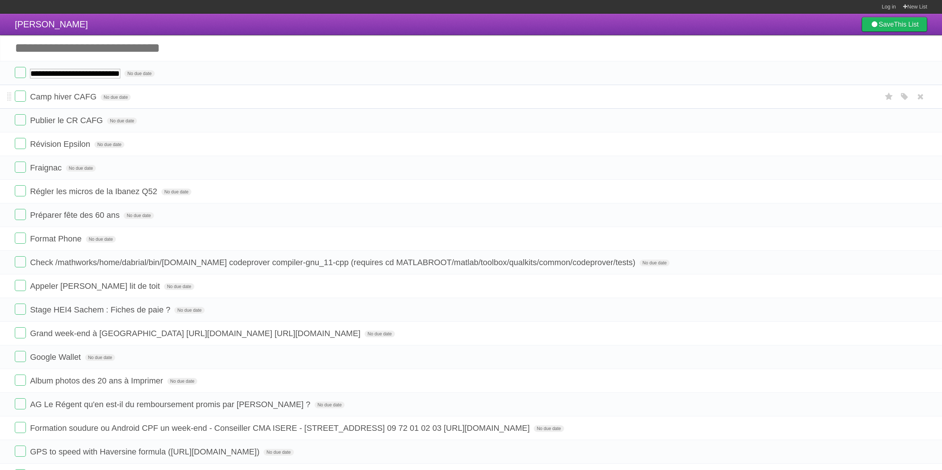  What do you see at coordinates (56, 357) in the screenshot?
I see `span: Google Wallet` at bounding box center [56, 357].